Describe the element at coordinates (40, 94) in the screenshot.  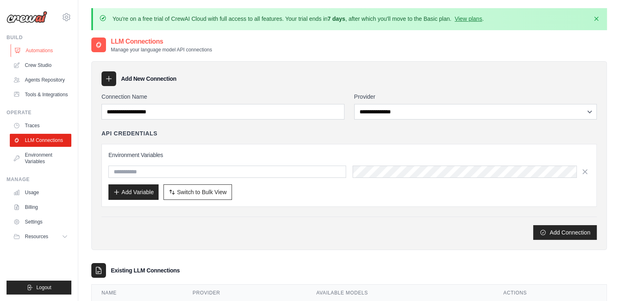
I see `a: Tools & Integrations` at that location.